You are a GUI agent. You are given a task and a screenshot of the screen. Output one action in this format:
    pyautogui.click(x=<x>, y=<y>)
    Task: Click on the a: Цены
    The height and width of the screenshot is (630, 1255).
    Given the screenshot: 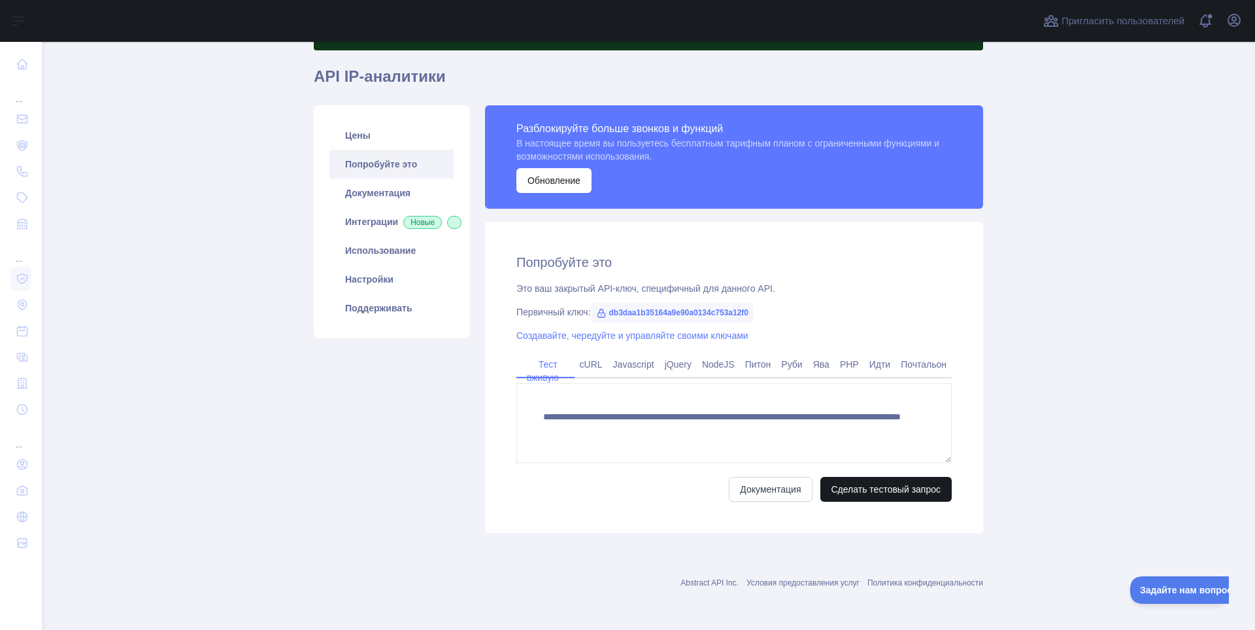 What is the action you would take?
    pyautogui.click(x=392, y=135)
    